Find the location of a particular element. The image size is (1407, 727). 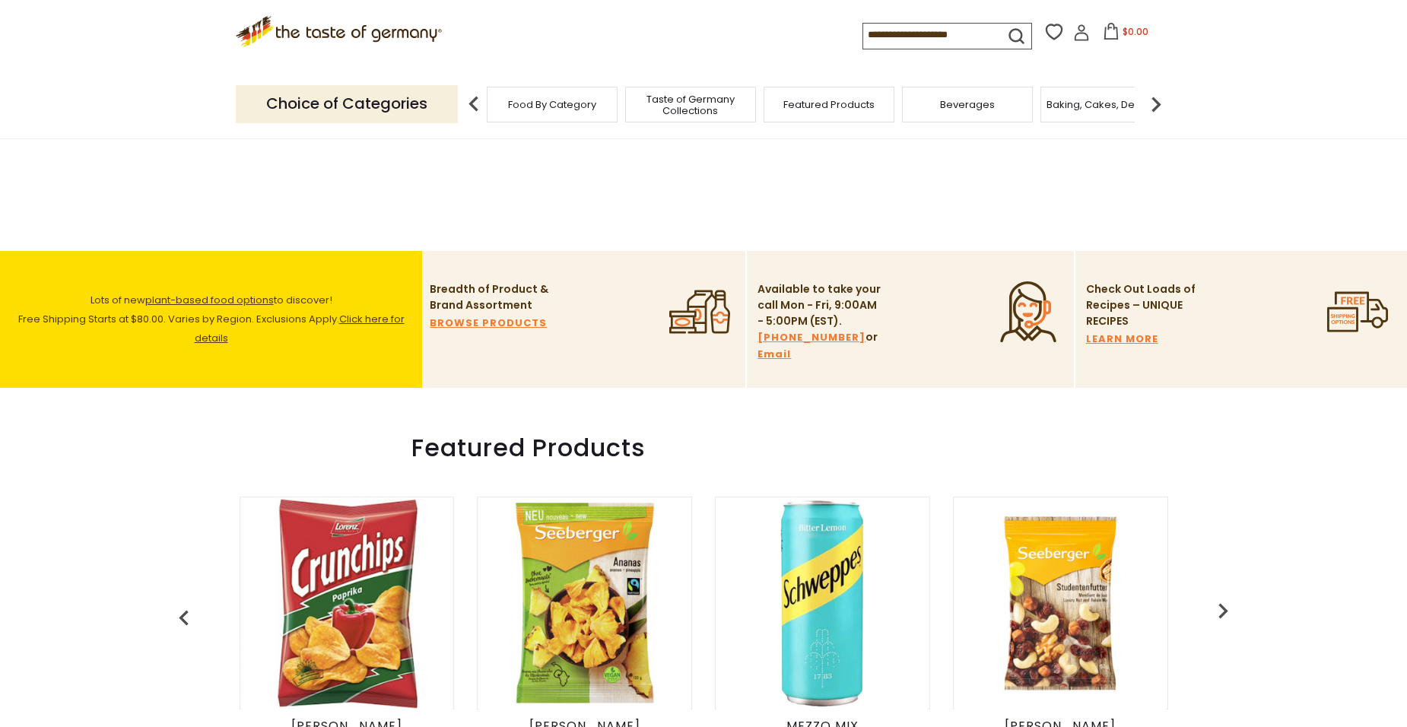

a: Beverages is located at coordinates (967, 104).